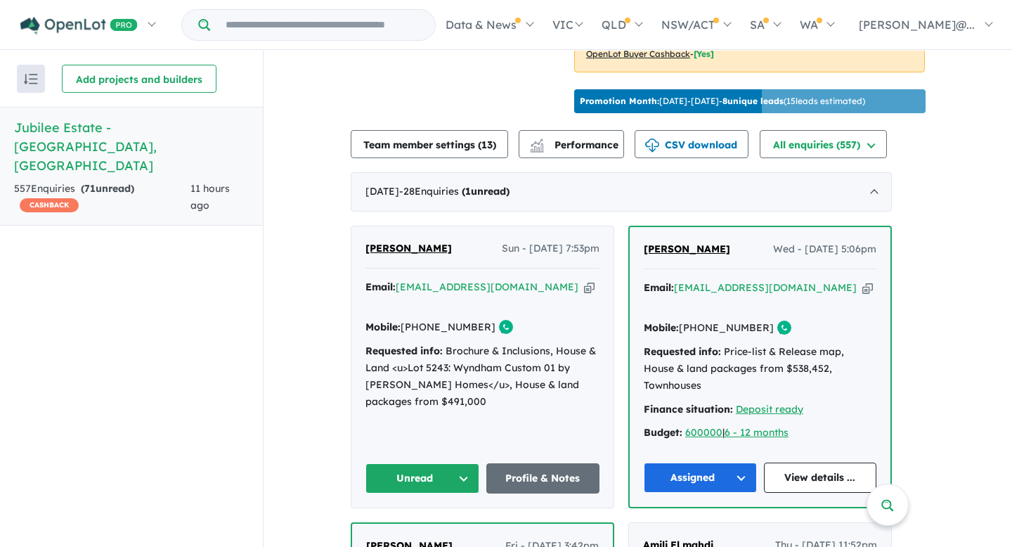 The height and width of the screenshot is (547, 1012). What do you see at coordinates (770, 409) in the screenshot?
I see `a: Deposit ready` at bounding box center [770, 409].